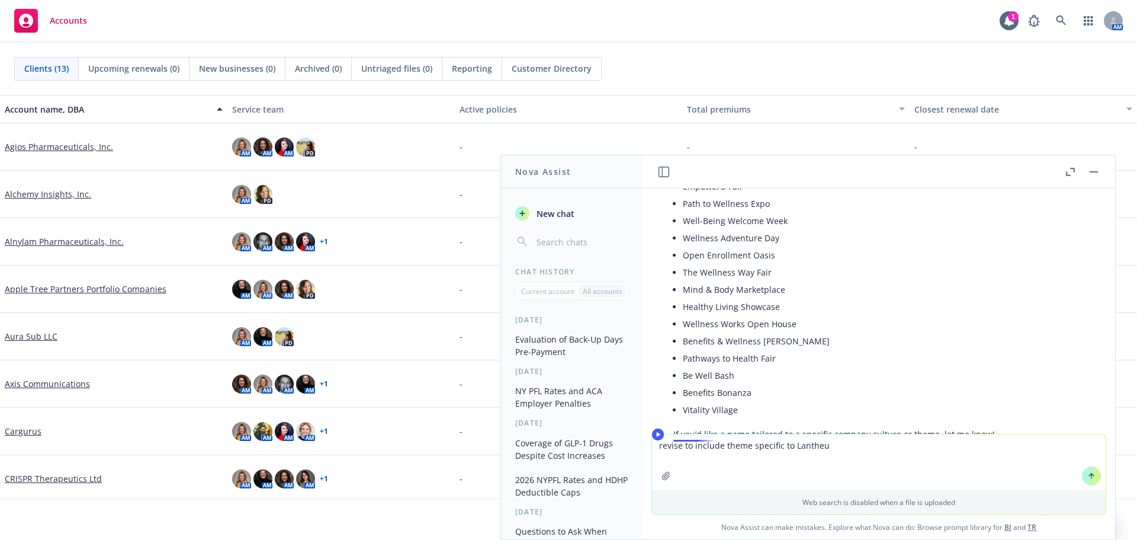  What do you see at coordinates (884, 289) in the screenshot?
I see `li: Mind & Body Marketplace` at bounding box center [884, 289].